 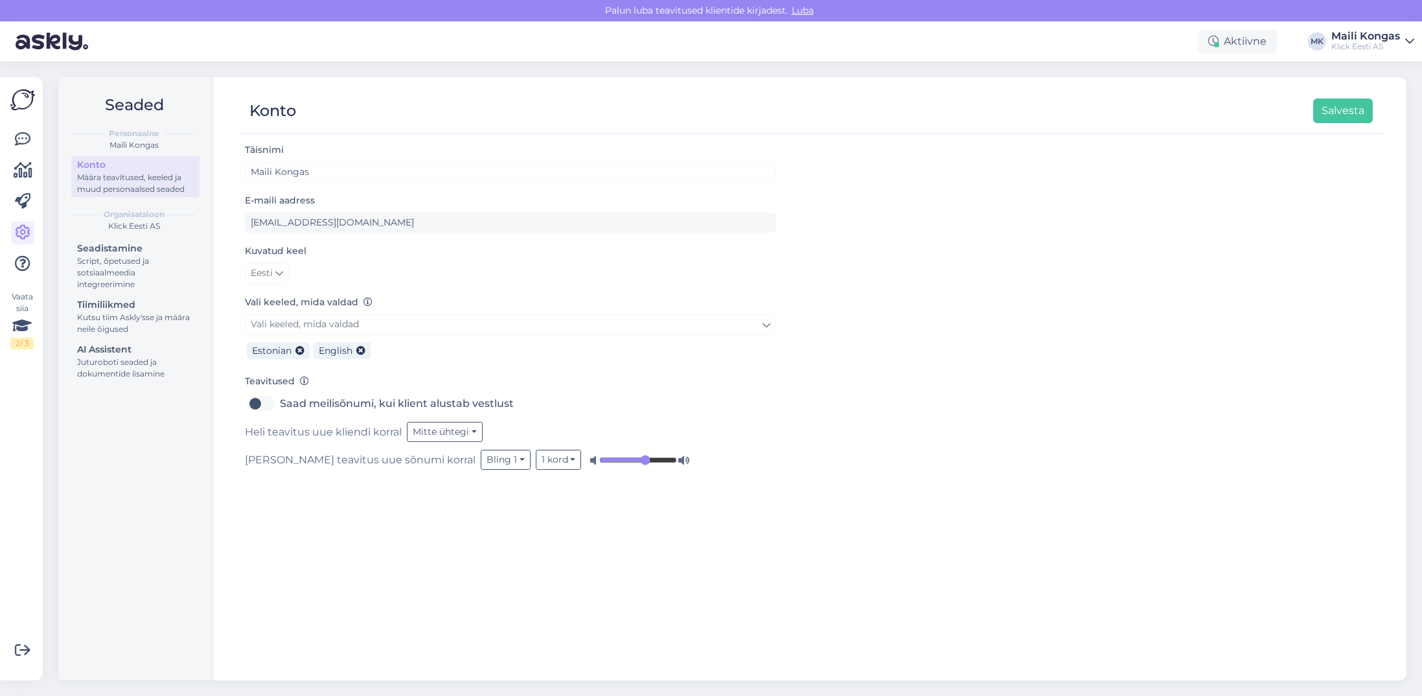 What do you see at coordinates (277, 381) in the screenshot?
I see `label: Teavitused` at bounding box center [277, 381].